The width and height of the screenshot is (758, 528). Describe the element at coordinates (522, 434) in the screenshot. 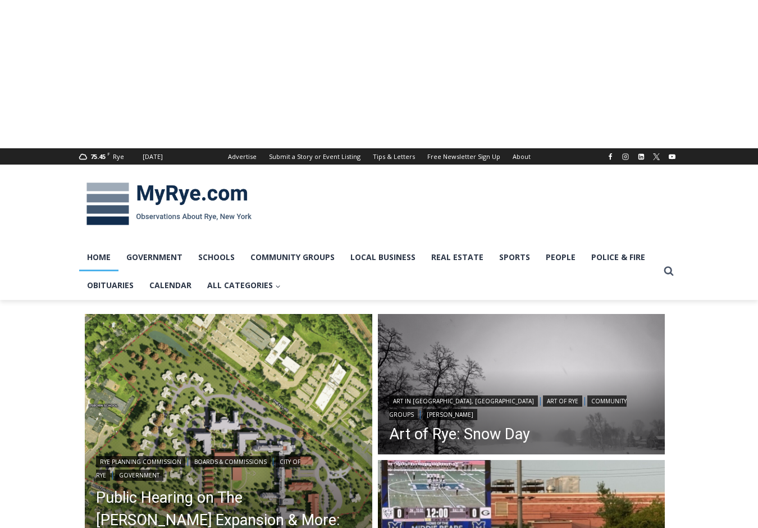

I see `a: Art of Rye: Snow Day` at that location.